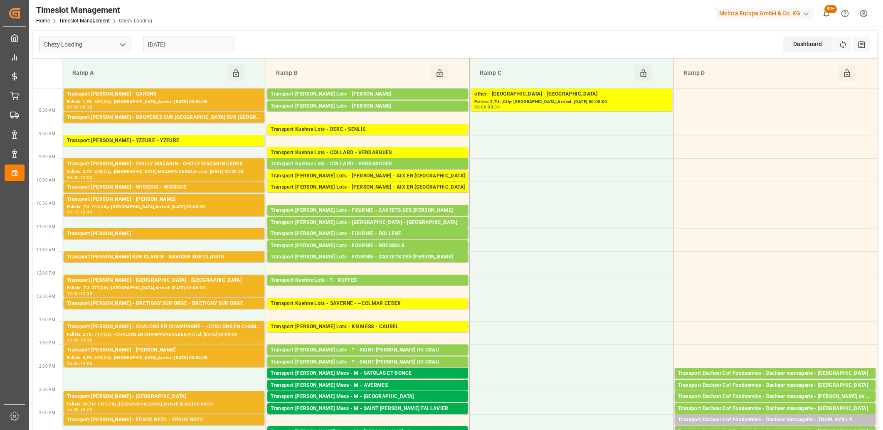  What do you see at coordinates (122, 44) in the screenshot?
I see `button: open menu` at bounding box center [122, 44].